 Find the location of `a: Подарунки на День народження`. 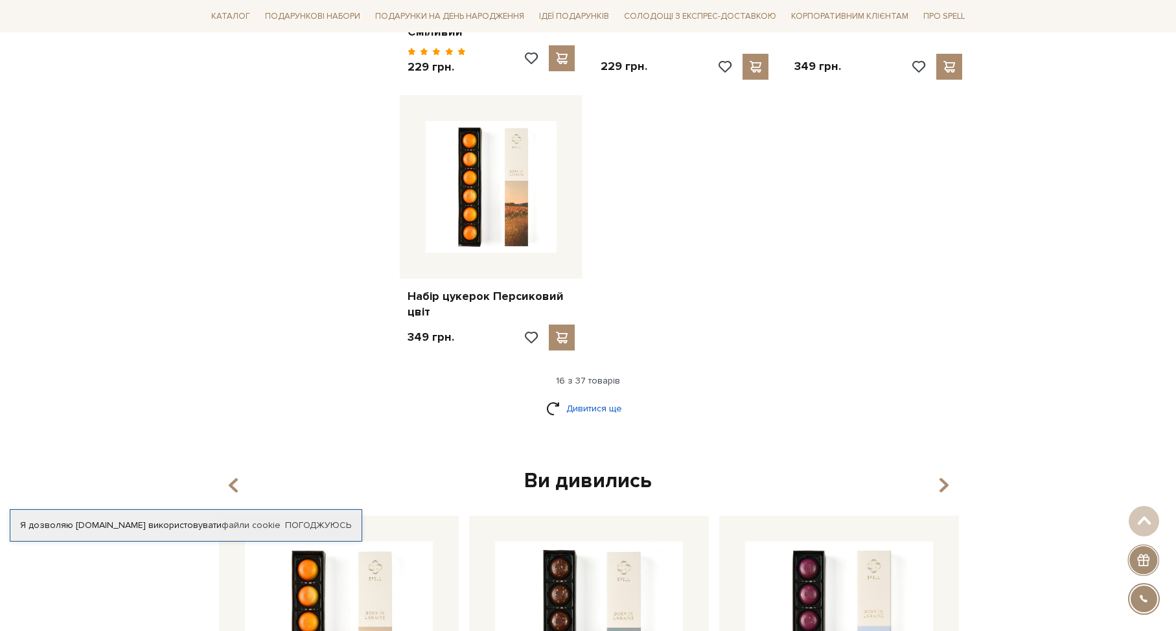

a: Подарунки на День народження is located at coordinates (450, 16).